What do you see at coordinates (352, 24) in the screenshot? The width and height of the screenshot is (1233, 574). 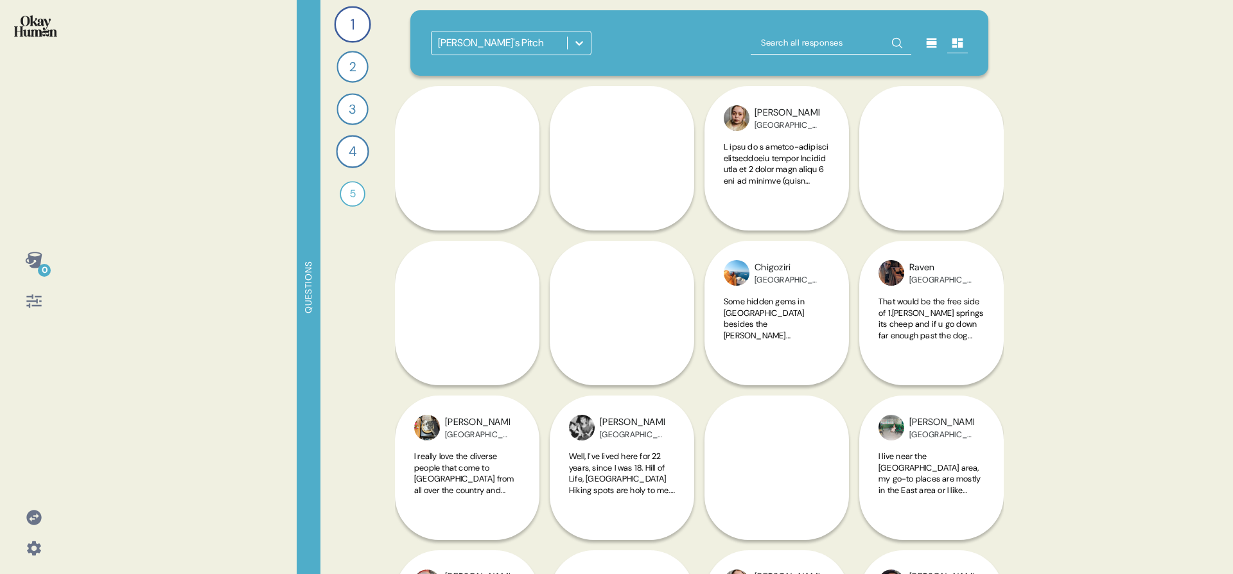 I see `div: 1` at bounding box center [352, 24].